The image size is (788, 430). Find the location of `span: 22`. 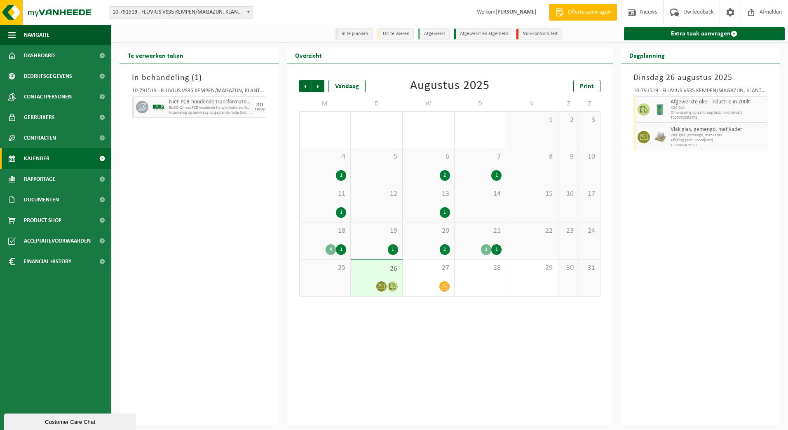

span: 22 is located at coordinates (532, 231).